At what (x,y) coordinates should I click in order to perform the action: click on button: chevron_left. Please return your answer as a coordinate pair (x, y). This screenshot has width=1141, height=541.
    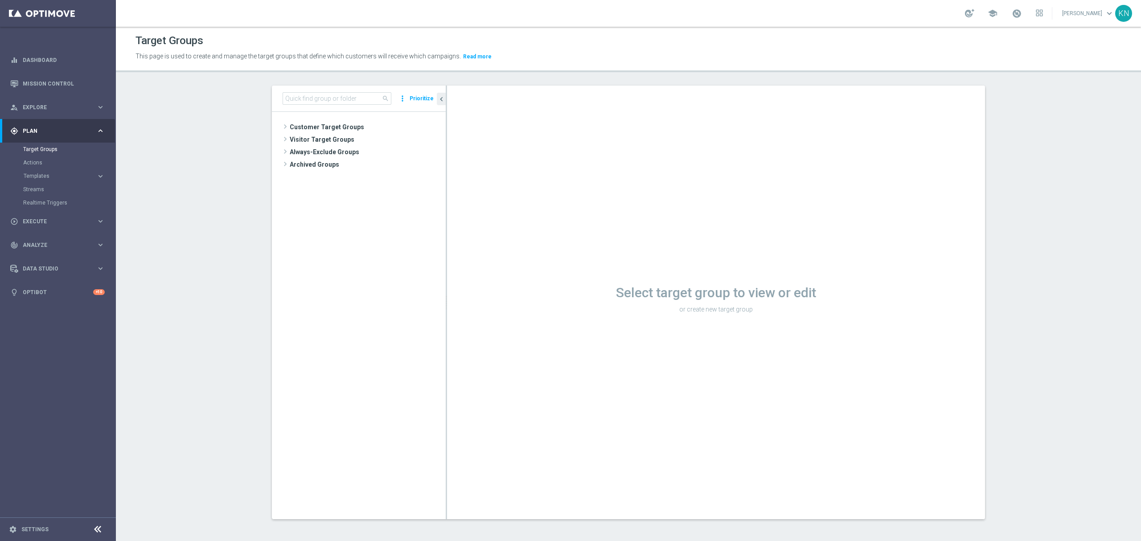
    Looking at the image, I should click on (441, 99).